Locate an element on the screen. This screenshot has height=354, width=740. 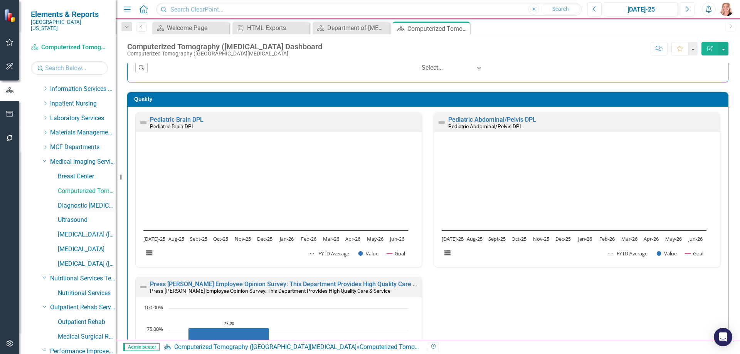
a: Information Services Team is located at coordinates (83, 89).